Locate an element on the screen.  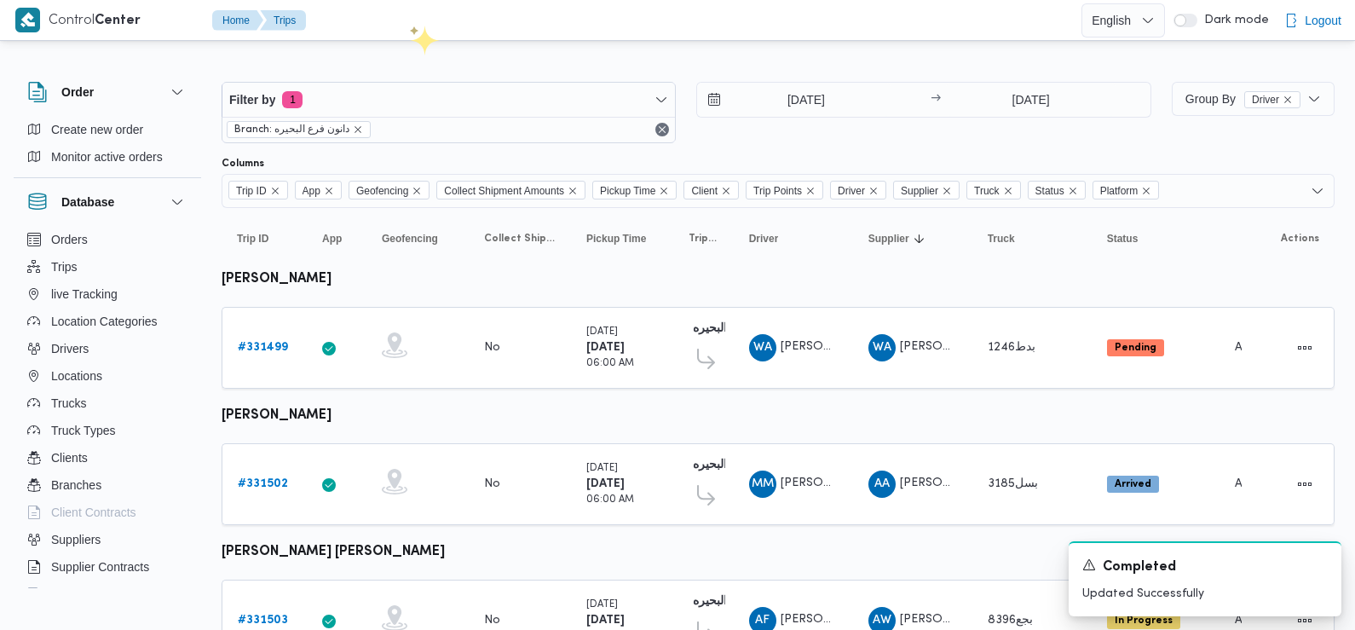
div: Database is located at coordinates (107, 410).